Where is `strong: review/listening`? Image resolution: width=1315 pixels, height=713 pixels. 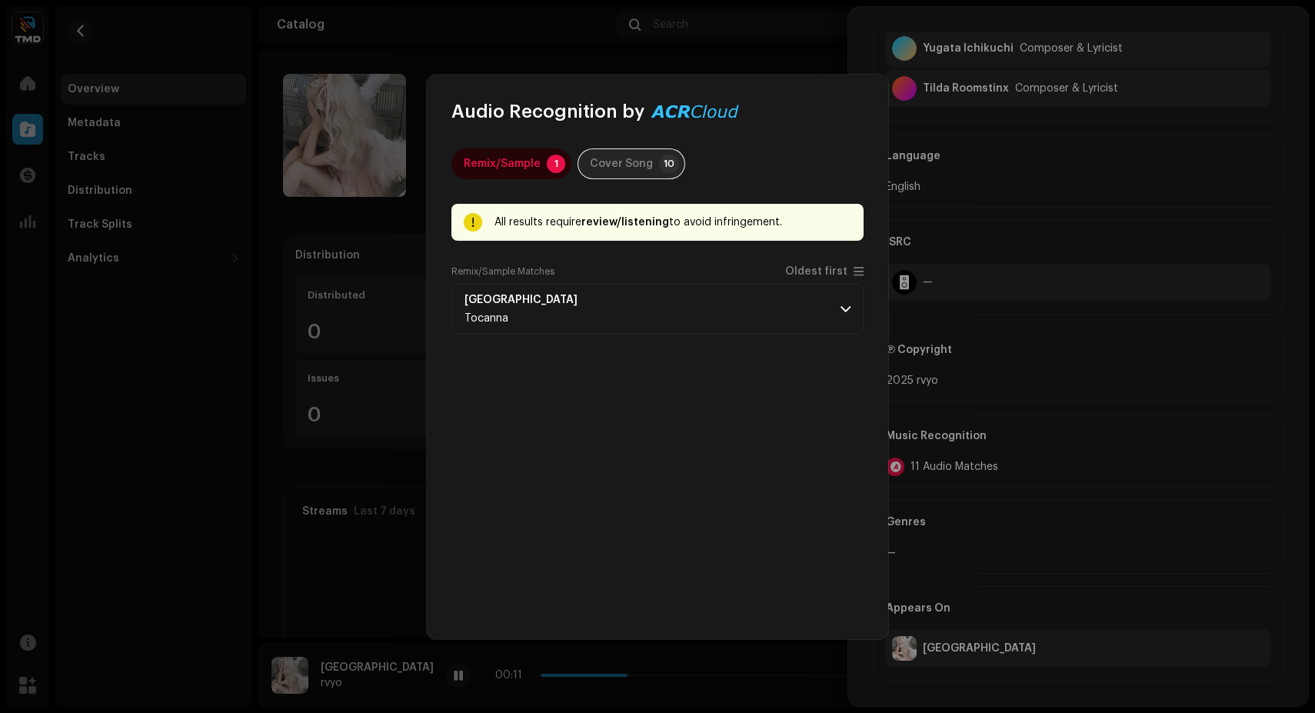
strong: review/listening is located at coordinates (625, 222).